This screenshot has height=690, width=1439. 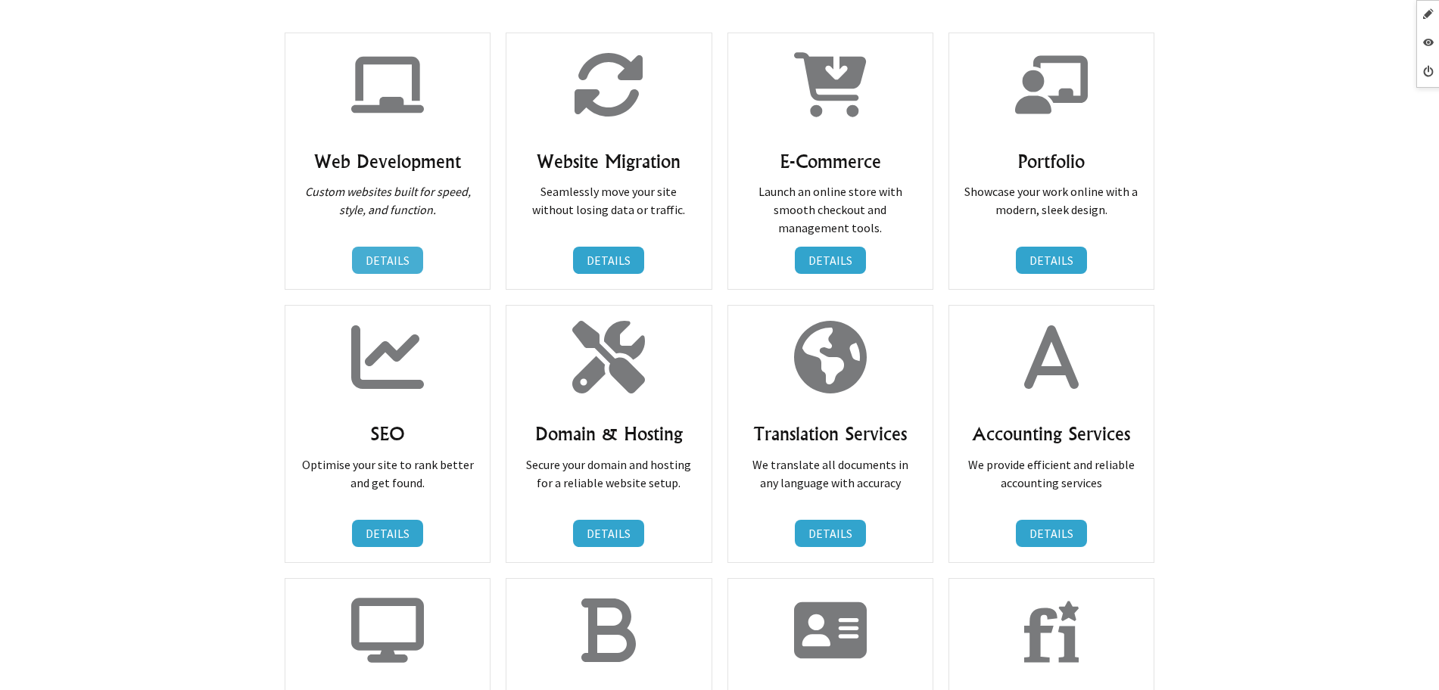 I want to click on p: Launch an online store with smooth checkout and management tools., so click(x=830, y=210).